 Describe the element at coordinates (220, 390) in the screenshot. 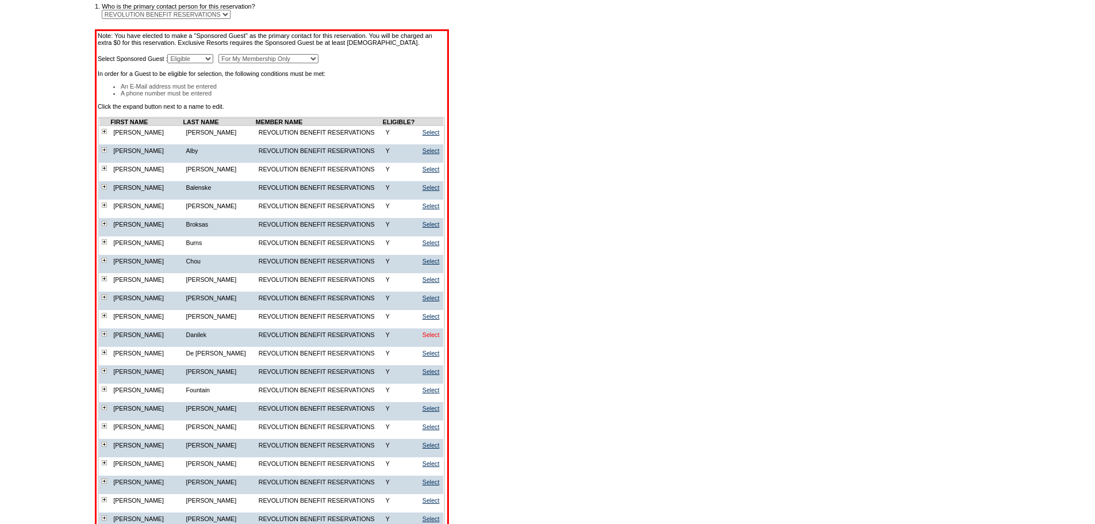

I see `td: Fountain` at that location.